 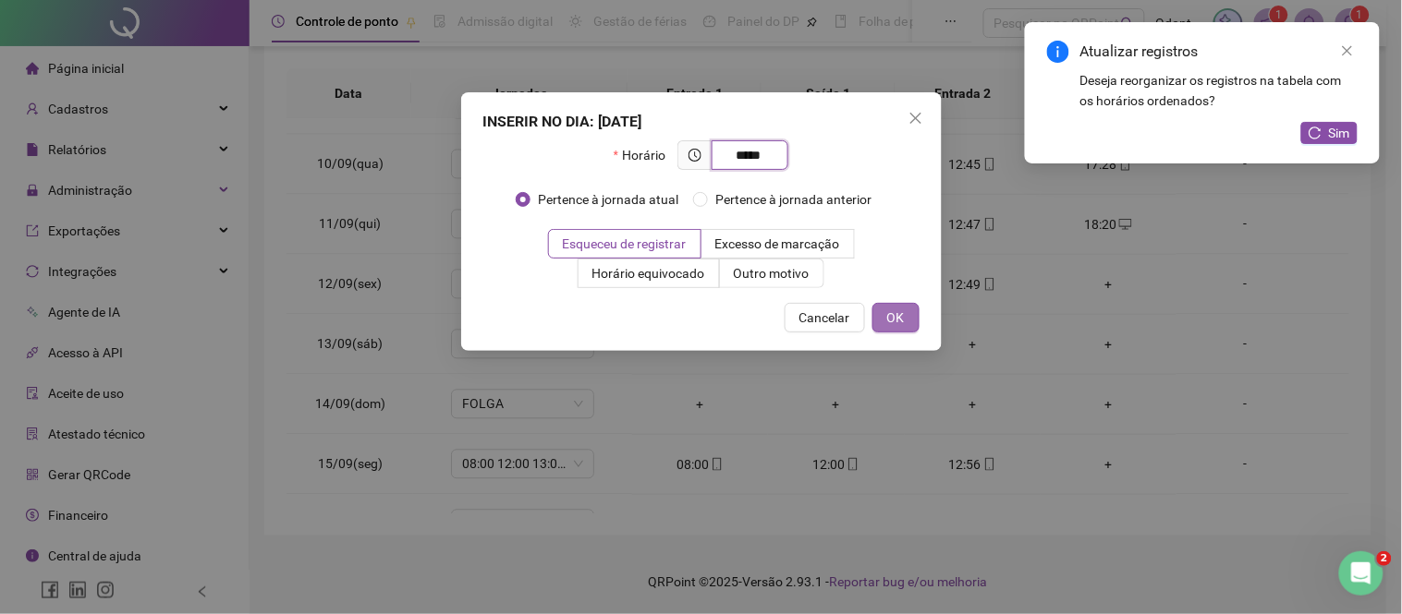 I want to click on span: info-circle, so click(x=1058, y=52).